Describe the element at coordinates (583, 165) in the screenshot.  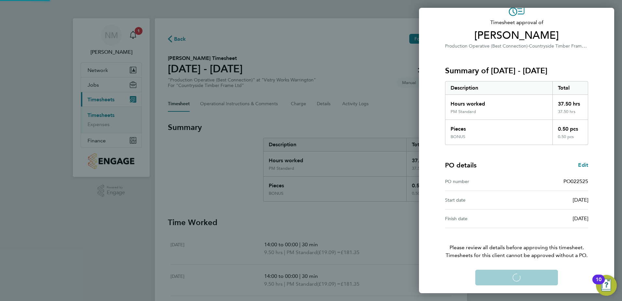
I see `a: Edit` at that location.